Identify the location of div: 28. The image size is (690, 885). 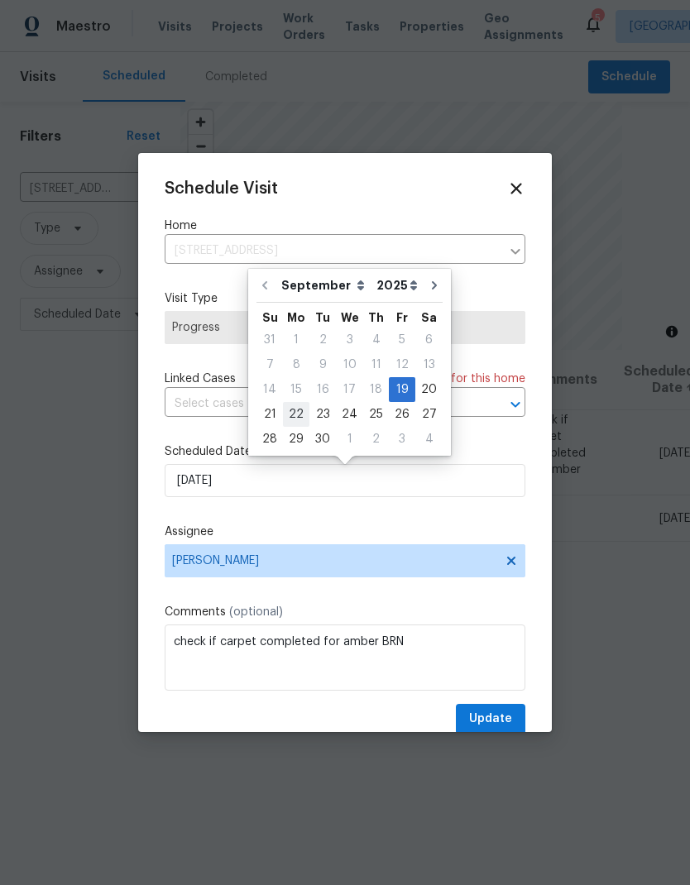
(270, 439).